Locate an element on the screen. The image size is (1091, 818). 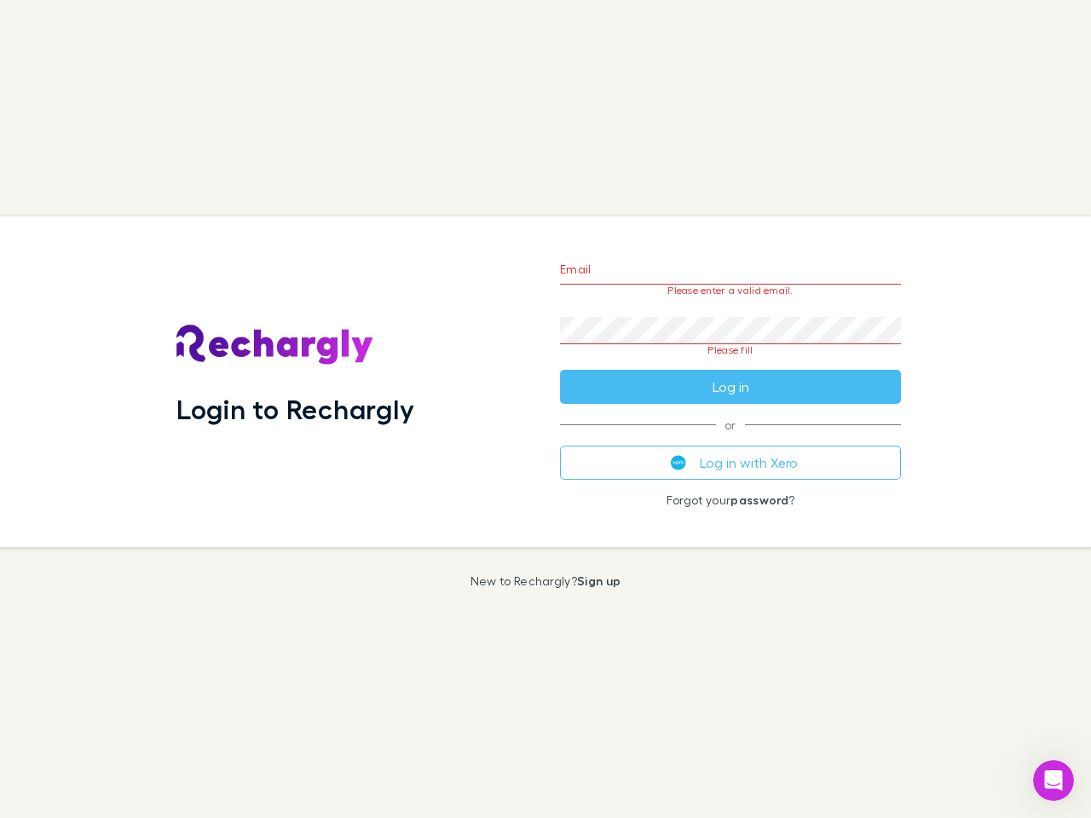
span: or is located at coordinates (731, 425).